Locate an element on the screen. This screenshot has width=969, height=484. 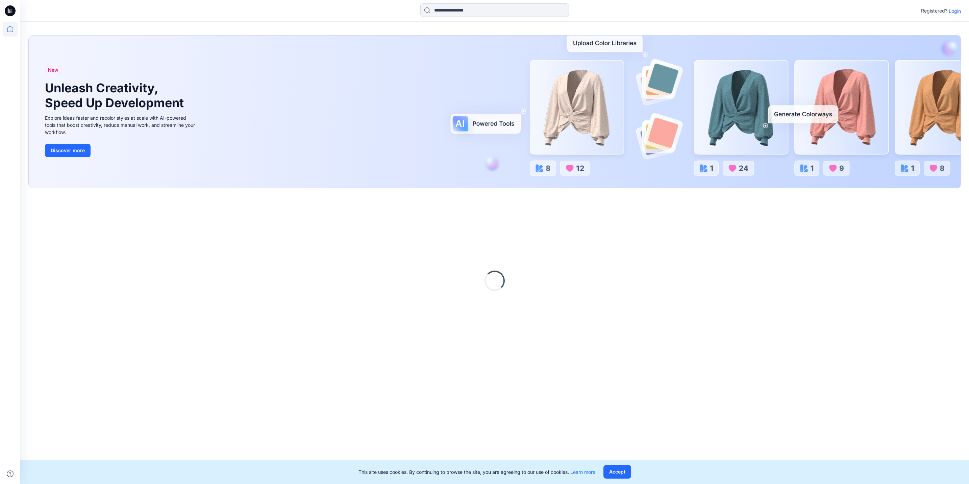
div: Explore ideas faster and recolor styles at scale with AI-powered tools that boost creativity, red... is located at coordinates (121, 125).